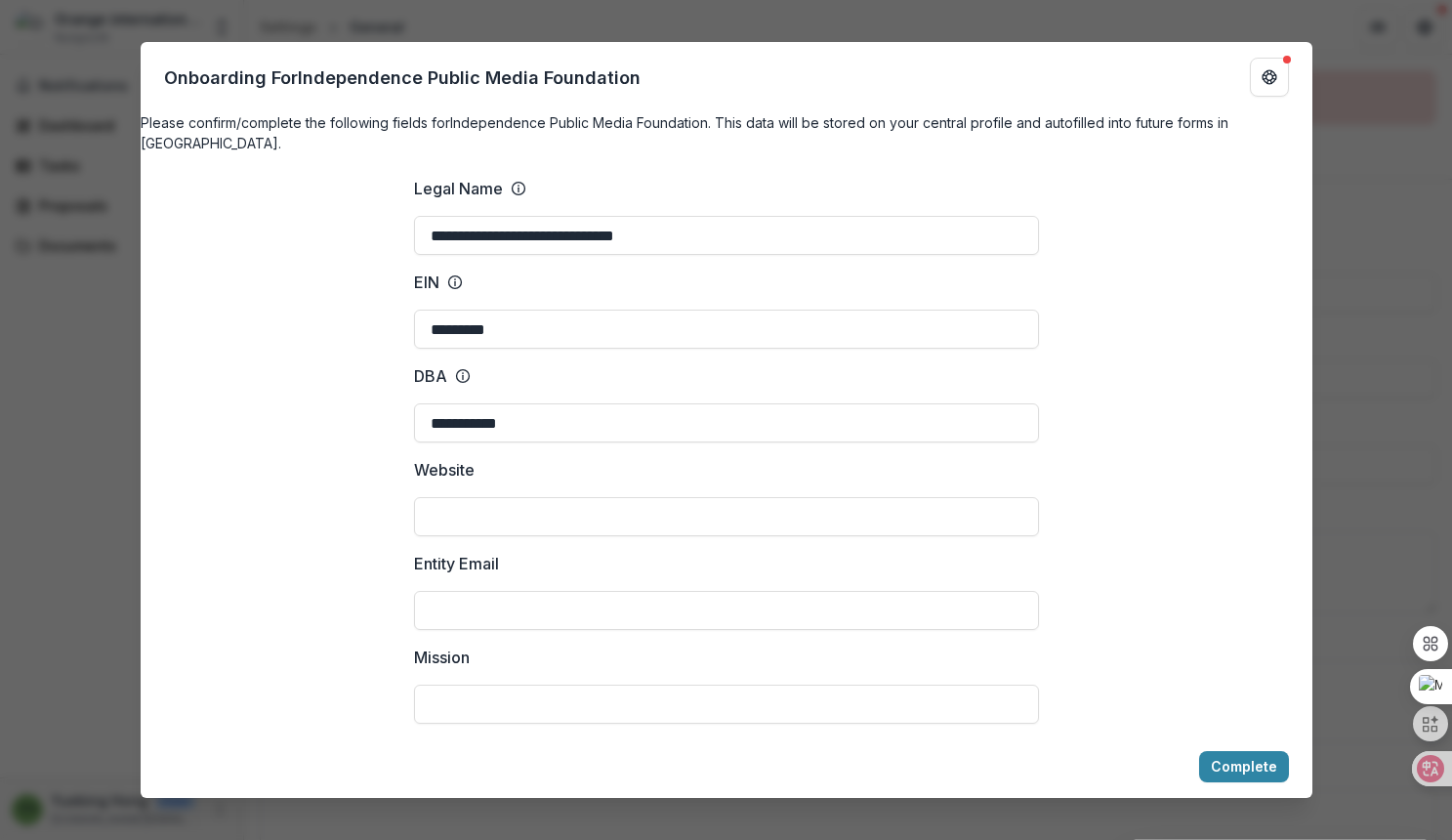 The width and height of the screenshot is (1452, 840). I want to click on p: Legal Name, so click(458, 188).